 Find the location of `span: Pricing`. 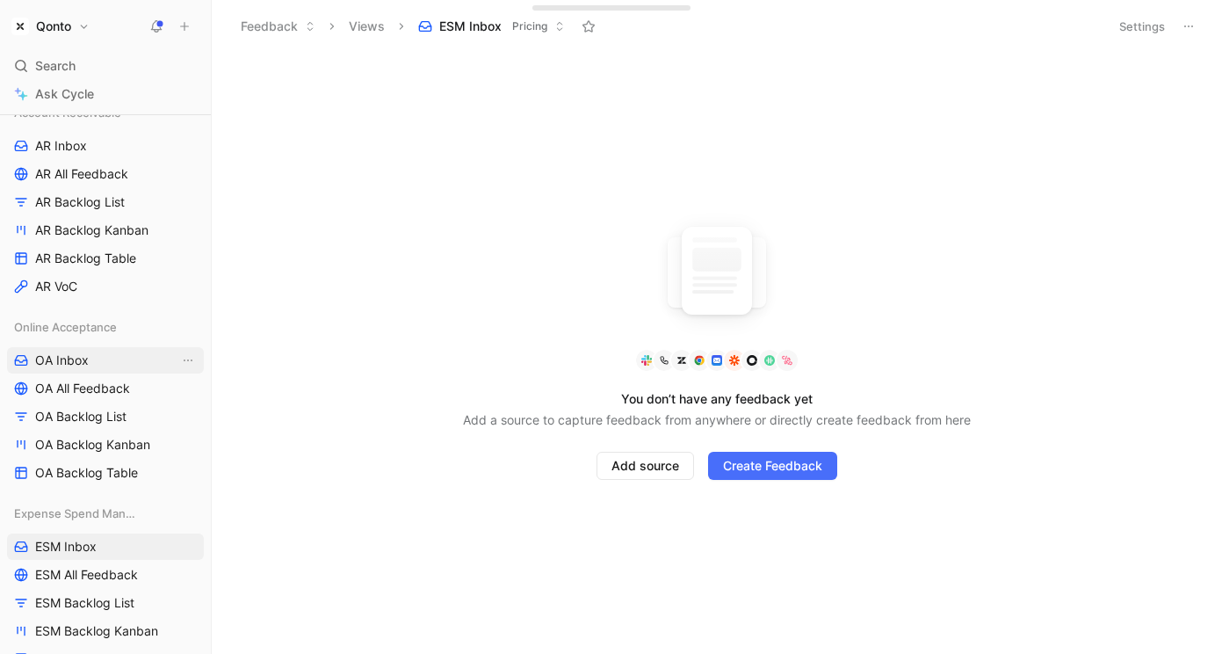

span: Pricing is located at coordinates (530, 26).